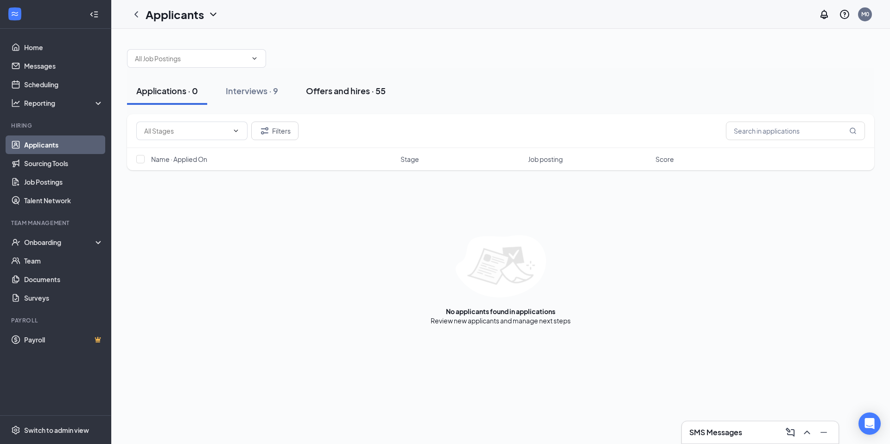 This screenshot has width=890, height=444. Describe the element at coordinates (60, 242) in the screenshot. I see `div: Onboarding` at that location.